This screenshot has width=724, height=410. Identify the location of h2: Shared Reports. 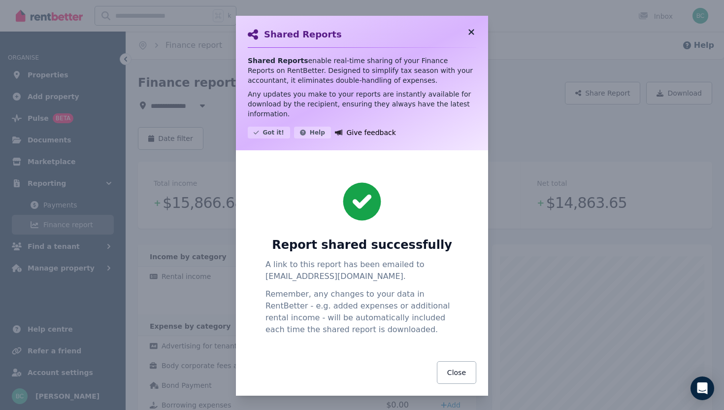
(303, 34).